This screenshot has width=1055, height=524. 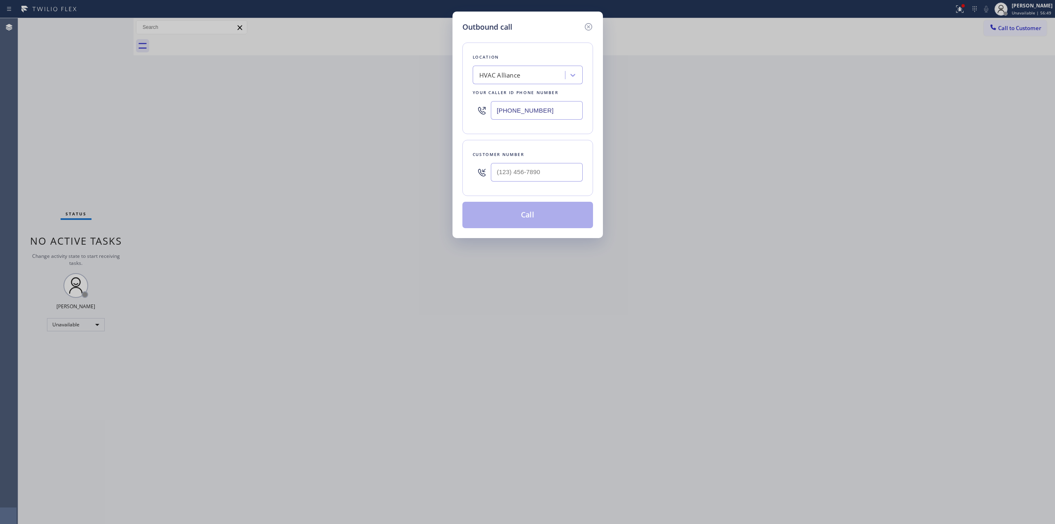 I want to click on div: Your caller id phone number, so click(x=528, y=92).